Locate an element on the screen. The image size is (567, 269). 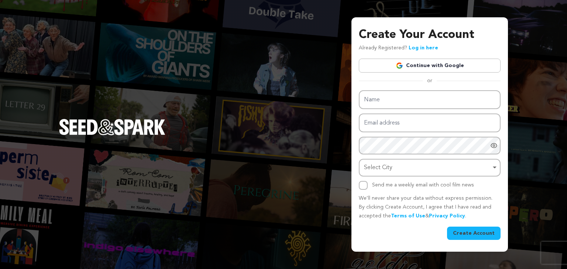
a: Show password as plain text. Warning: this will display your password on the screen. is located at coordinates (494, 146).